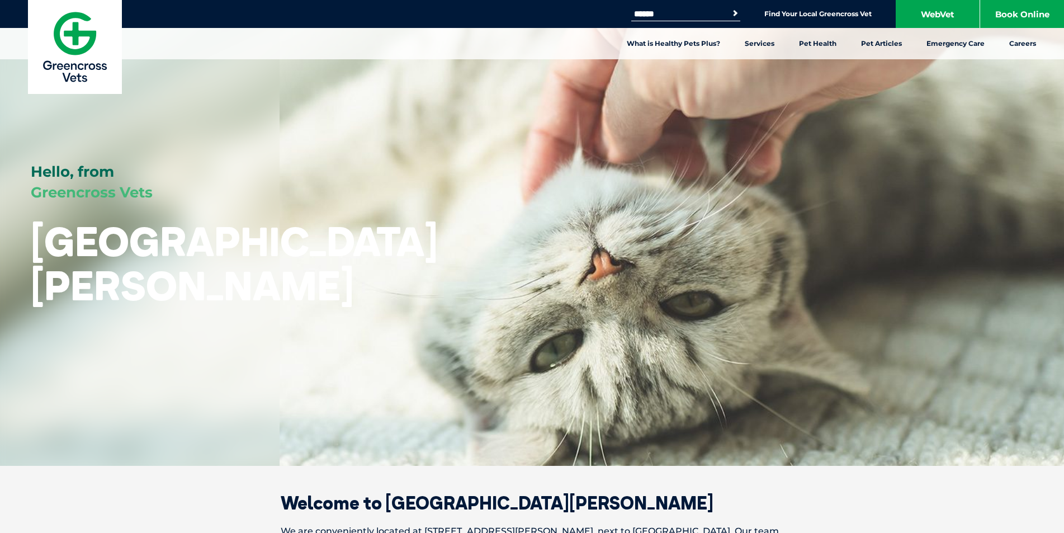 This screenshot has width=1064, height=533. What do you see at coordinates (673, 44) in the screenshot?
I see `a: What is Healthy Pets Plus?` at bounding box center [673, 44].